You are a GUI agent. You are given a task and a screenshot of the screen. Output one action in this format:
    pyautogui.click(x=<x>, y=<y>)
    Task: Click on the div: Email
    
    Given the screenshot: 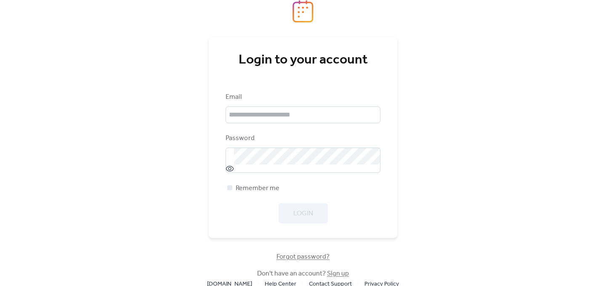 What is the action you would take?
    pyautogui.click(x=302, y=97)
    